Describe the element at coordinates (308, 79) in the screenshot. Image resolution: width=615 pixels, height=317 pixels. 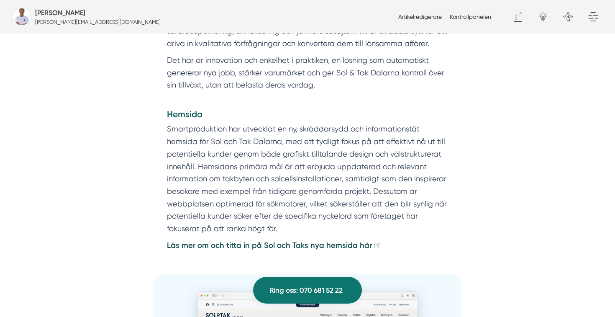
I see `p: Det här är innovation och enkelhet i praktiken, en lösning som automatiskt genererar nya jobb, st...` at that location.